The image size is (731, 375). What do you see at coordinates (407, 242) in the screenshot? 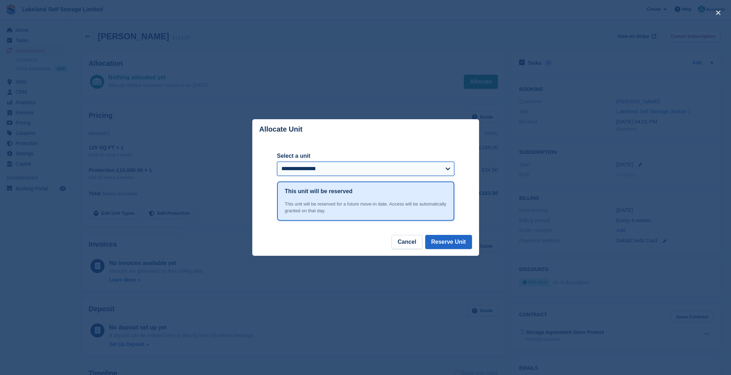
I see `button: Cancel` at bounding box center [407, 242].